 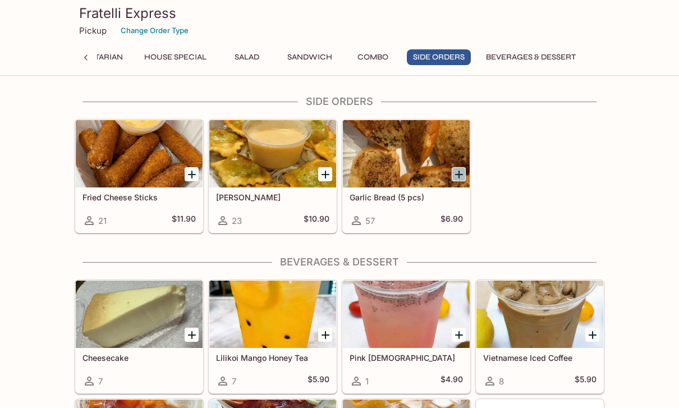 I want to click on button: Change Order Type, so click(x=154, y=30).